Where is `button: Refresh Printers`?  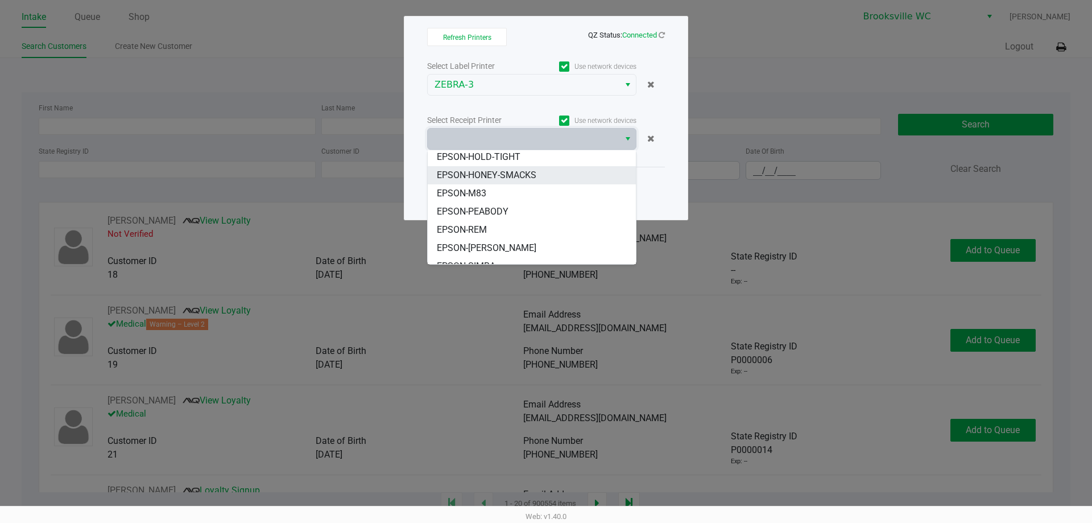 button: Refresh Printers is located at coordinates (467, 37).